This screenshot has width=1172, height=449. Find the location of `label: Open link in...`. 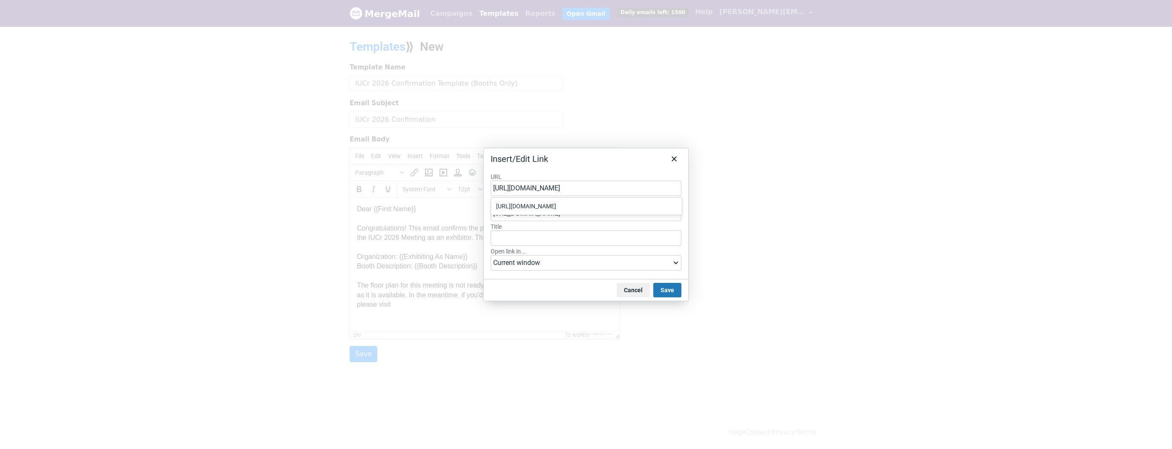

label: Open link in... is located at coordinates (586, 251).